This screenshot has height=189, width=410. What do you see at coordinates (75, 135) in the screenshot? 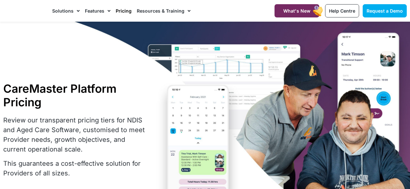
I see `p: Review our transparent pricing tiers for NDIS and Aged Care Software, customised to meet Provider...` at bounding box center [75, 135].